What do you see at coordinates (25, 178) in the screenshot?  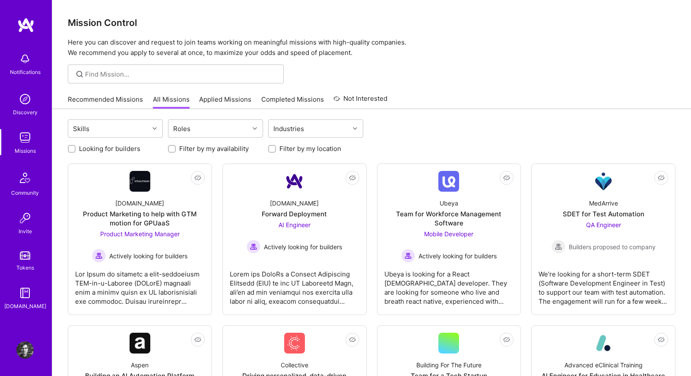 I see `img: Community` at bounding box center [25, 178].